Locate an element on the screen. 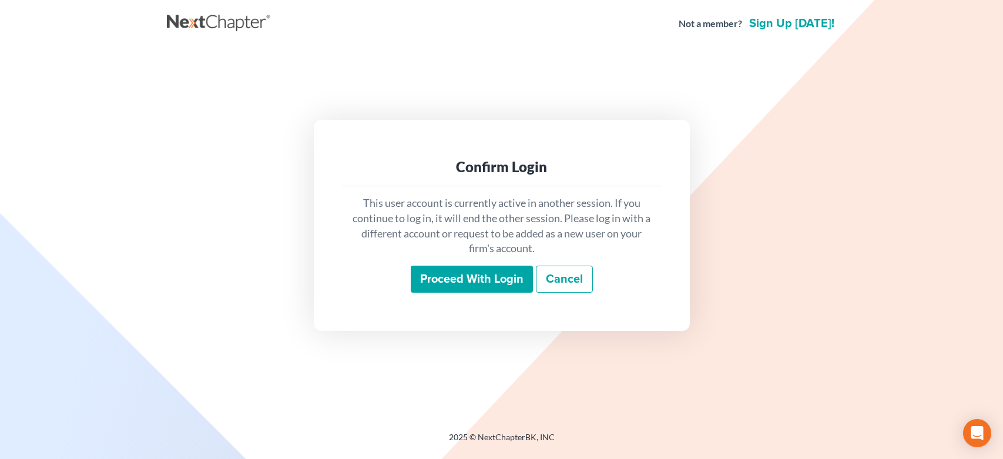  a: Cancel is located at coordinates (564, 279).